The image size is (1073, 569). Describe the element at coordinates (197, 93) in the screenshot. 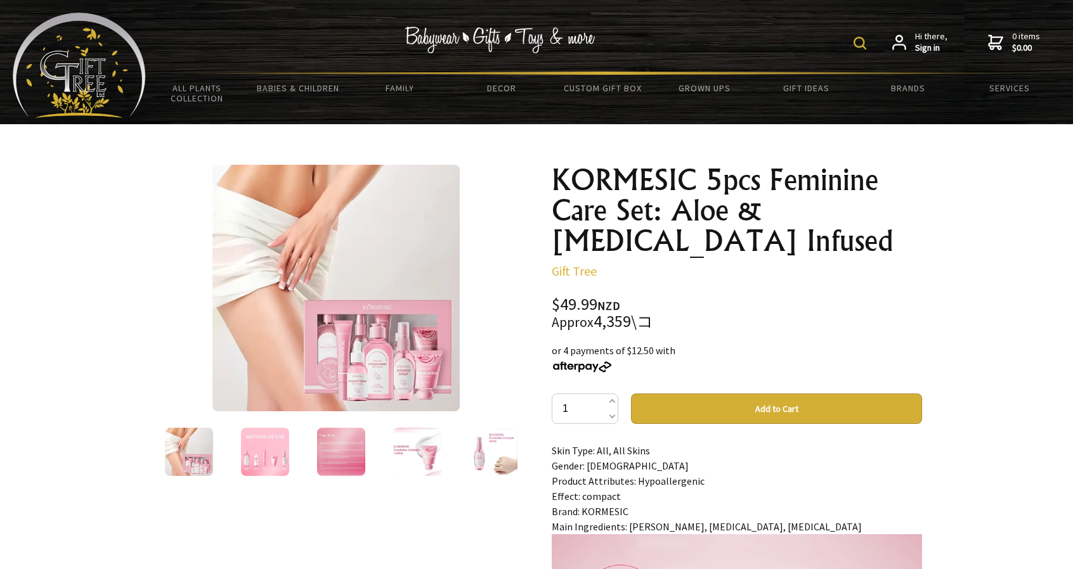

I see `a: All Plants Collection` at that location.